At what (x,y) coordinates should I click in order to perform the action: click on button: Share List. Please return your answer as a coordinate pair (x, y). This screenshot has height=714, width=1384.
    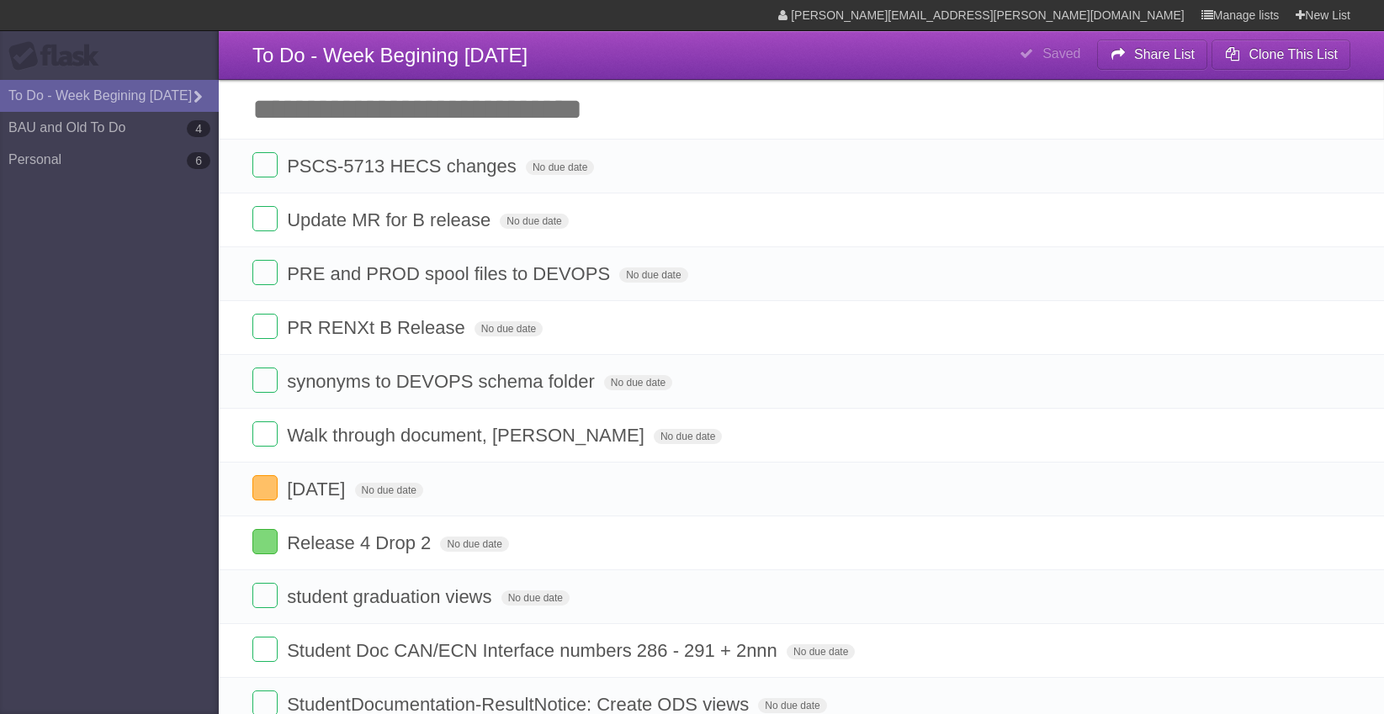
    Looking at the image, I should click on (1152, 55).